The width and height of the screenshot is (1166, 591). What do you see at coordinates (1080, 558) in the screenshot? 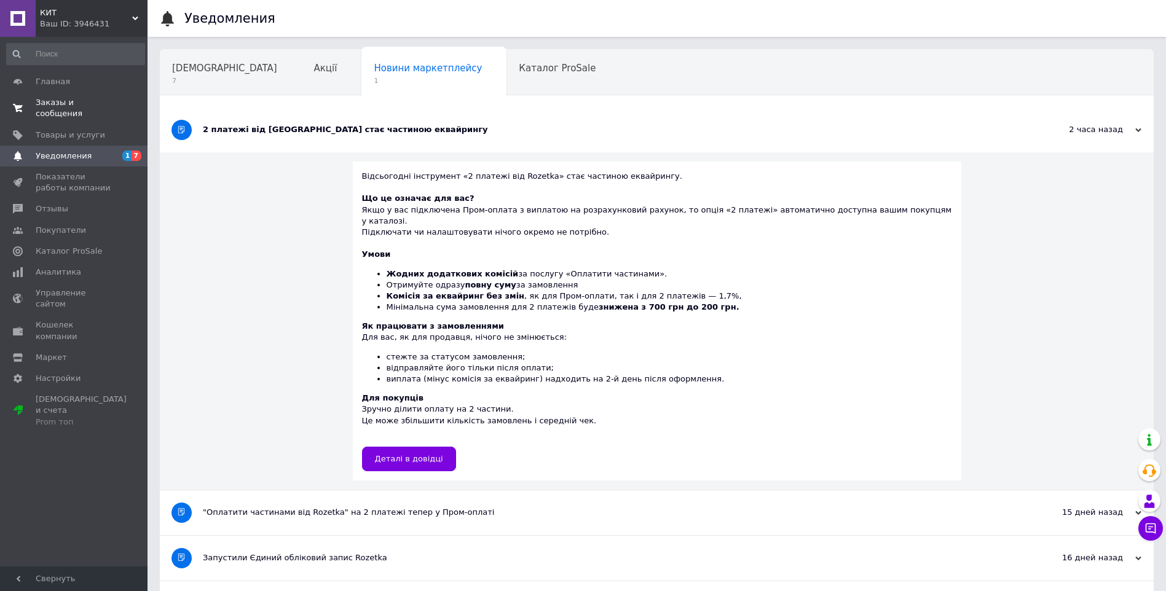
I see `div: 16 дней назад` at bounding box center [1080, 558].